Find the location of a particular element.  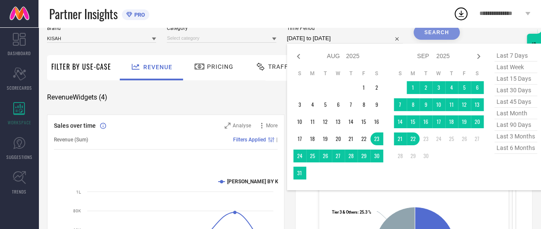

span: Filters Applied is located at coordinates (249, 140).